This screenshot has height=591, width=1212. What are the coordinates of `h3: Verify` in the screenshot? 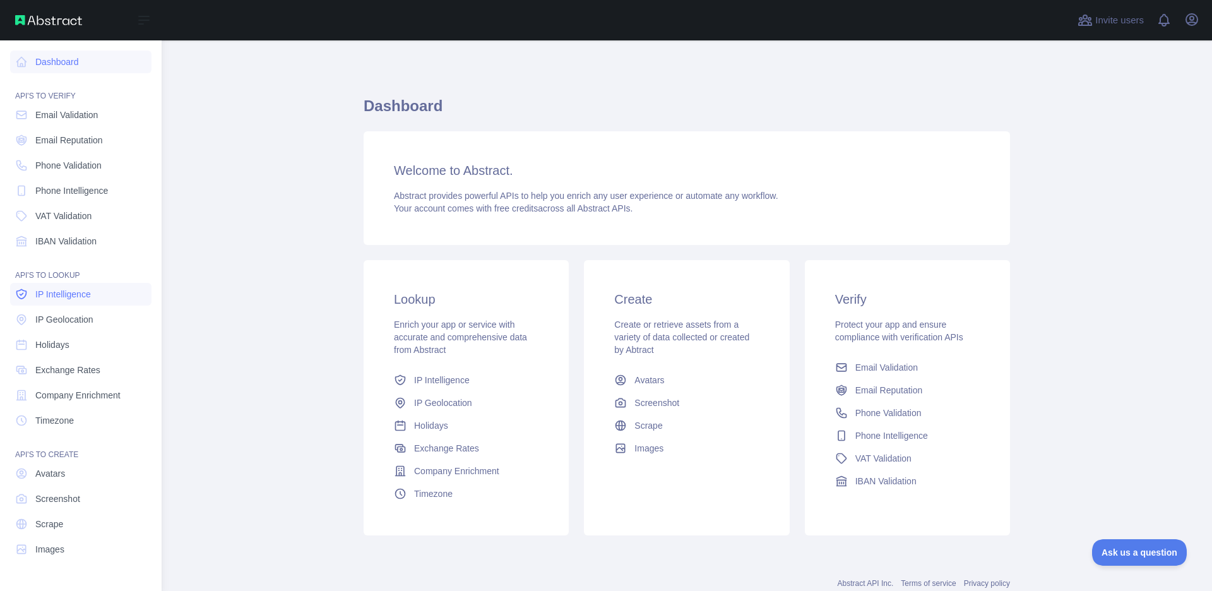 It's located at (907, 299).